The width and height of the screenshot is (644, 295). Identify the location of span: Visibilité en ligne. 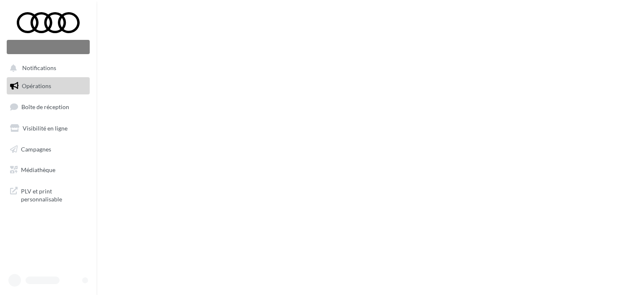
(45, 128).